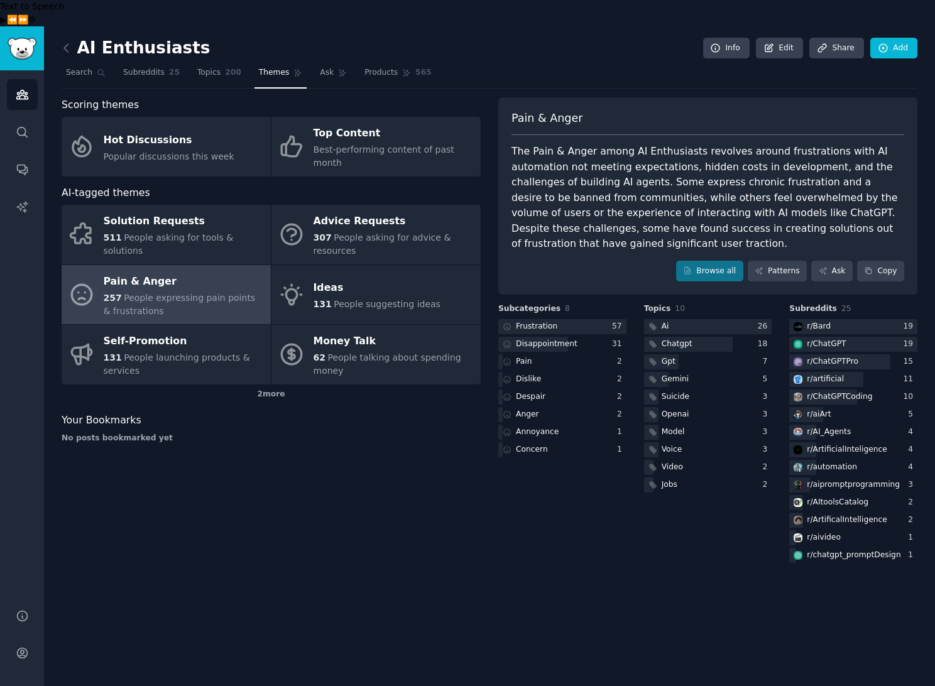 The image size is (935, 686). What do you see at coordinates (708, 344) in the screenshot?
I see `a: Chatgpt18` at bounding box center [708, 344].